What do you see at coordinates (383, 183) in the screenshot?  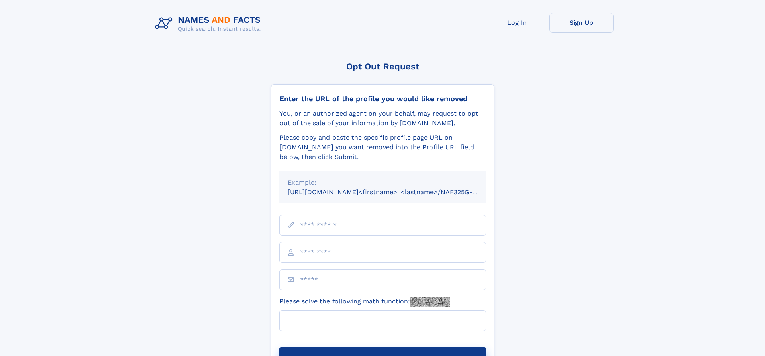 I see `div: Example:` at bounding box center [383, 183].